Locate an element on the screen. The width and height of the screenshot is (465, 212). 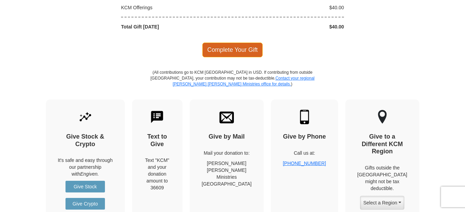
h4: Text to Give is located at coordinates (157, 140).